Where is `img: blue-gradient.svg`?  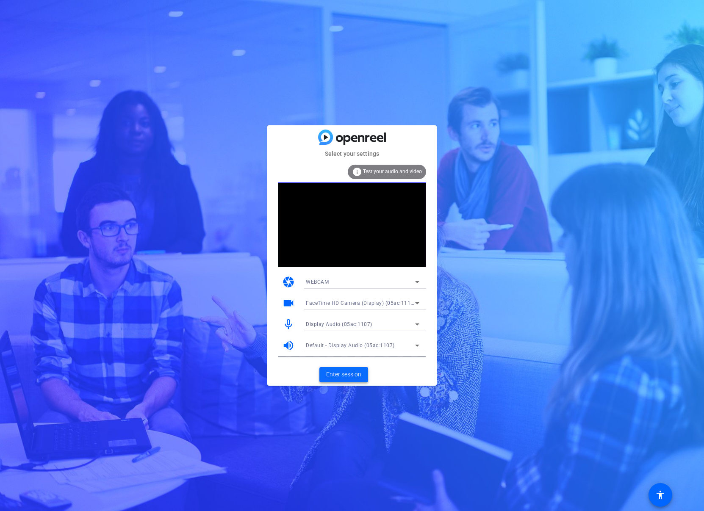 img: blue-gradient.svg is located at coordinates (352, 137).